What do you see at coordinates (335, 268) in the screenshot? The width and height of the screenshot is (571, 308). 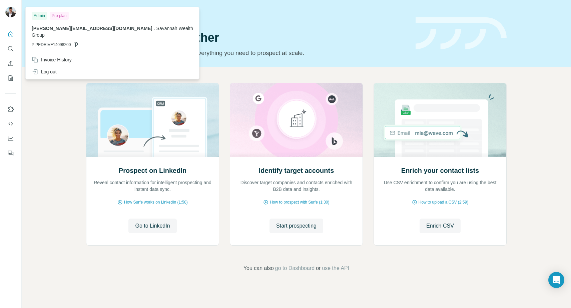 I see `span: use the API` at bounding box center [335, 268].